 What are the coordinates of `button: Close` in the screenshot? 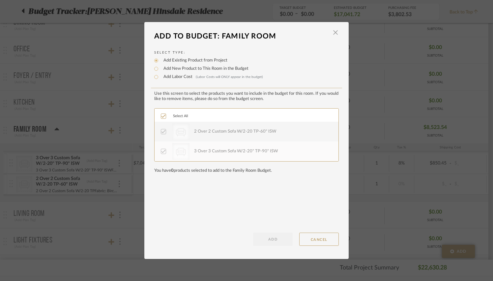 It's located at (335, 33).